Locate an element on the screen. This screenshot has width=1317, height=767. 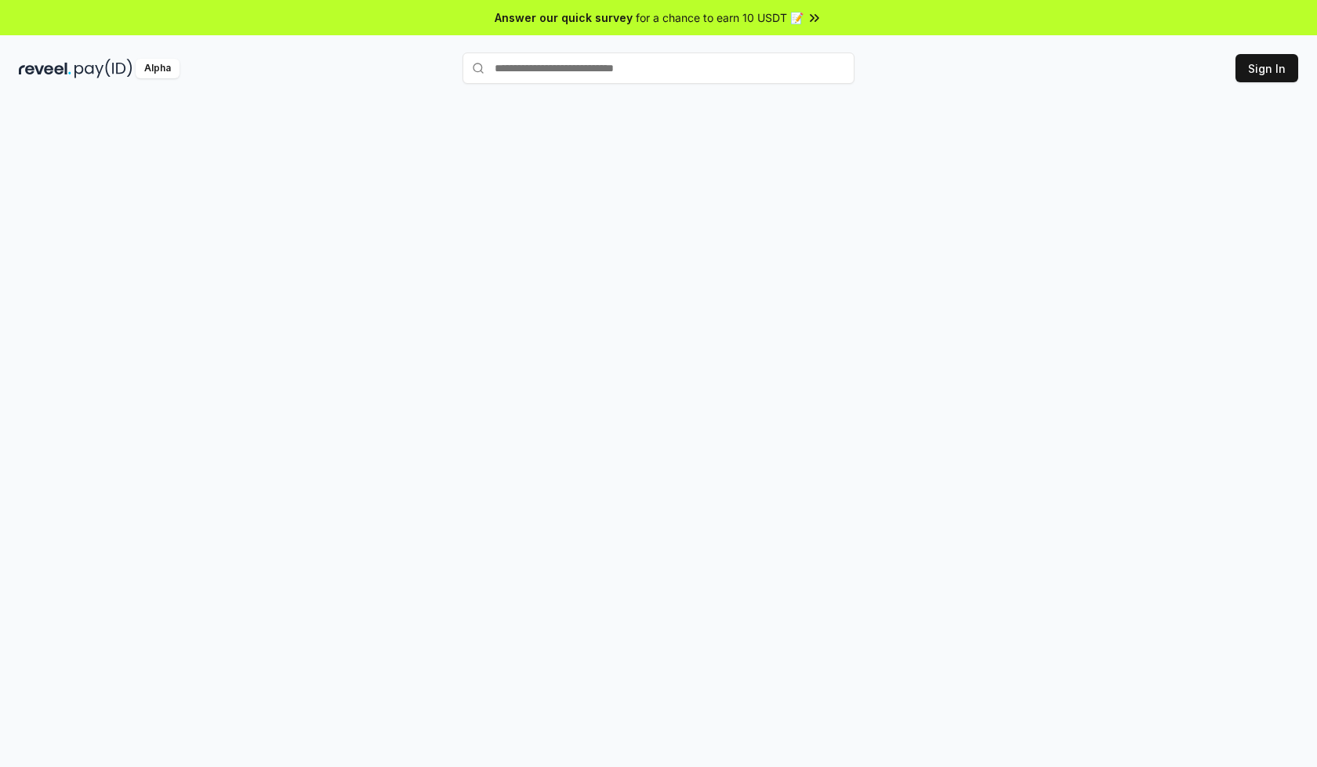
img: reveel_dark is located at coordinates (45, 68).